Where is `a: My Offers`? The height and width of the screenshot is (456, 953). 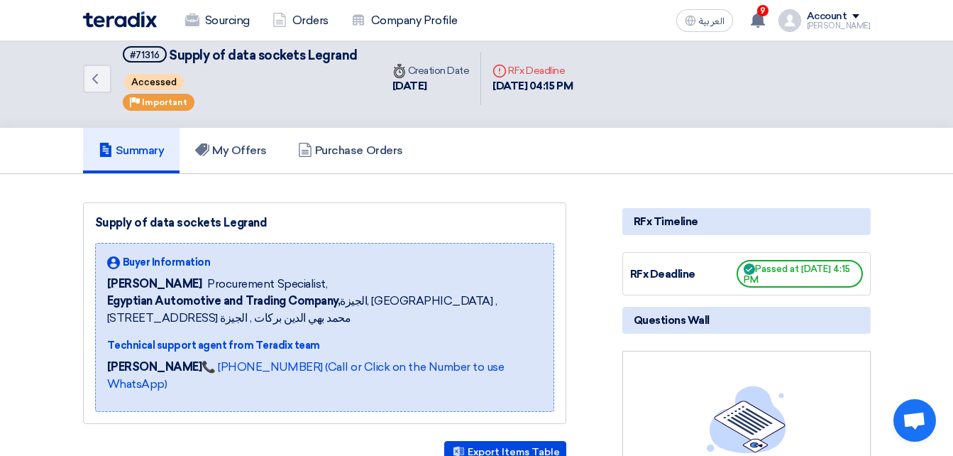
a: My Offers is located at coordinates (231, 150).